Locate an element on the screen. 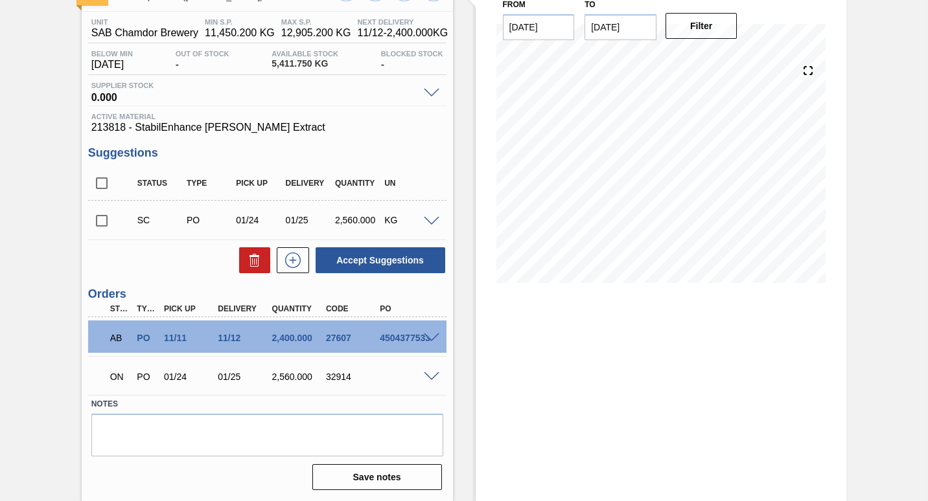 This screenshot has height=501, width=928. span: Blocked Stock is located at coordinates (412, 54).